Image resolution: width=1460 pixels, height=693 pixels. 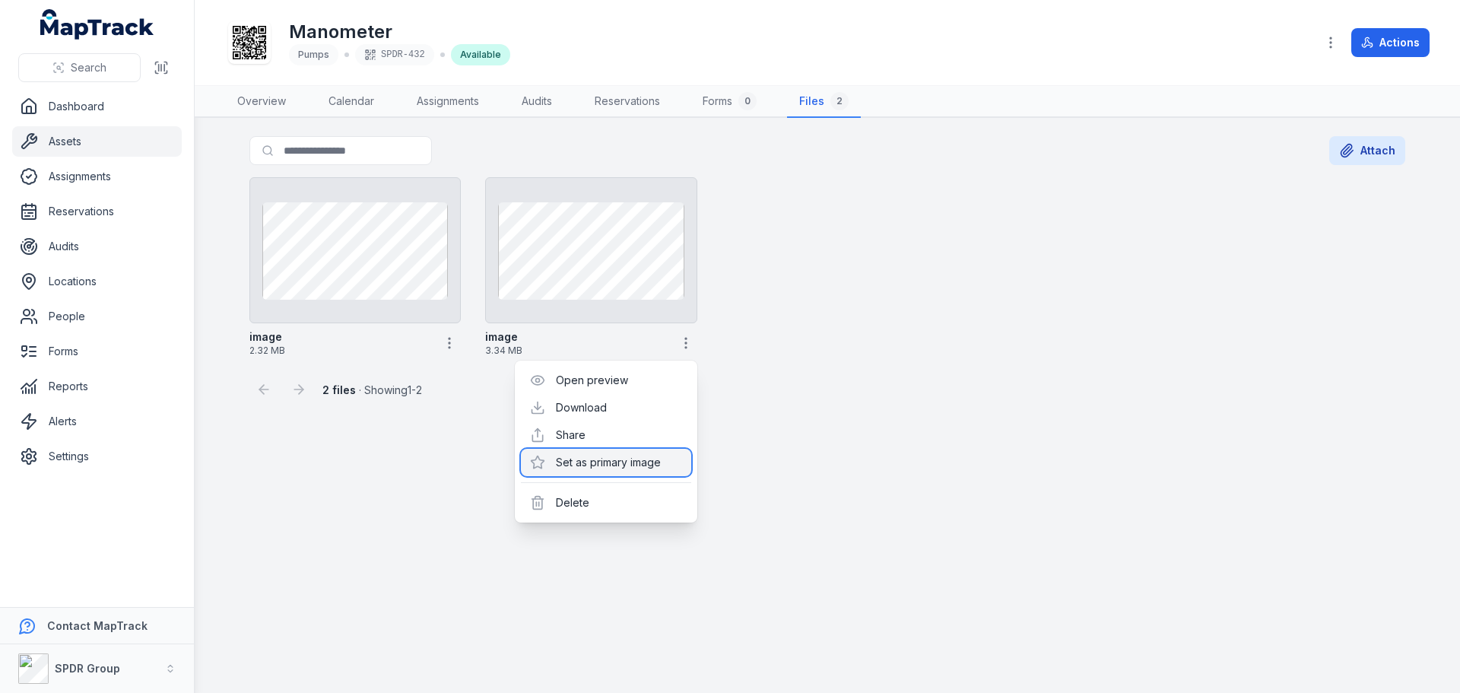 What do you see at coordinates (372, 389) in the screenshot?
I see `span: · Showing 1 - 2` at bounding box center [372, 389].